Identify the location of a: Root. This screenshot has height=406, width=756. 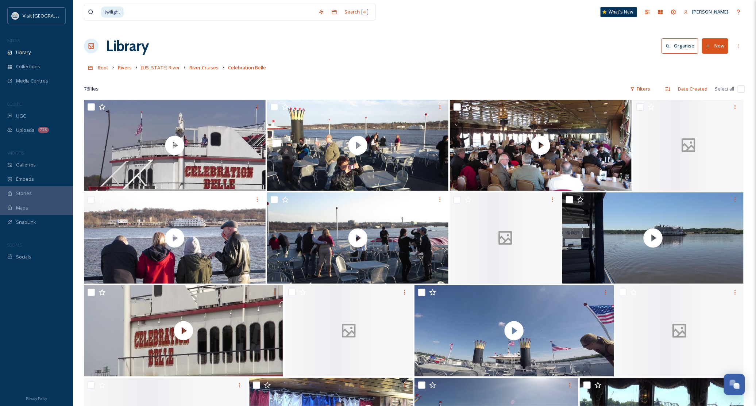
(103, 68).